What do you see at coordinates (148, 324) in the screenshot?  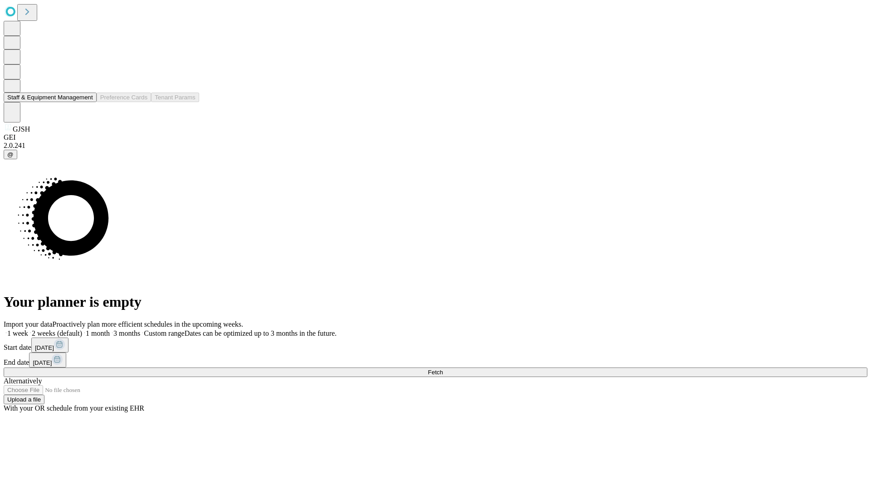 I see `span: Proactively plan more efficient schedules in the upcoming weeks.` at bounding box center [148, 324].